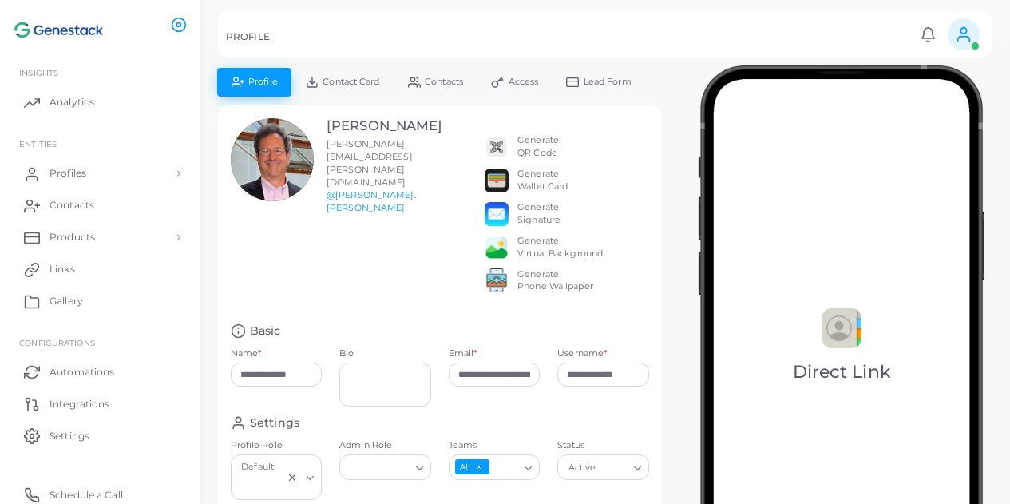 Image resolution: width=1010 pixels, height=504 pixels. Describe the element at coordinates (57, 342) in the screenshot. I see `span: Configurations` at that location.